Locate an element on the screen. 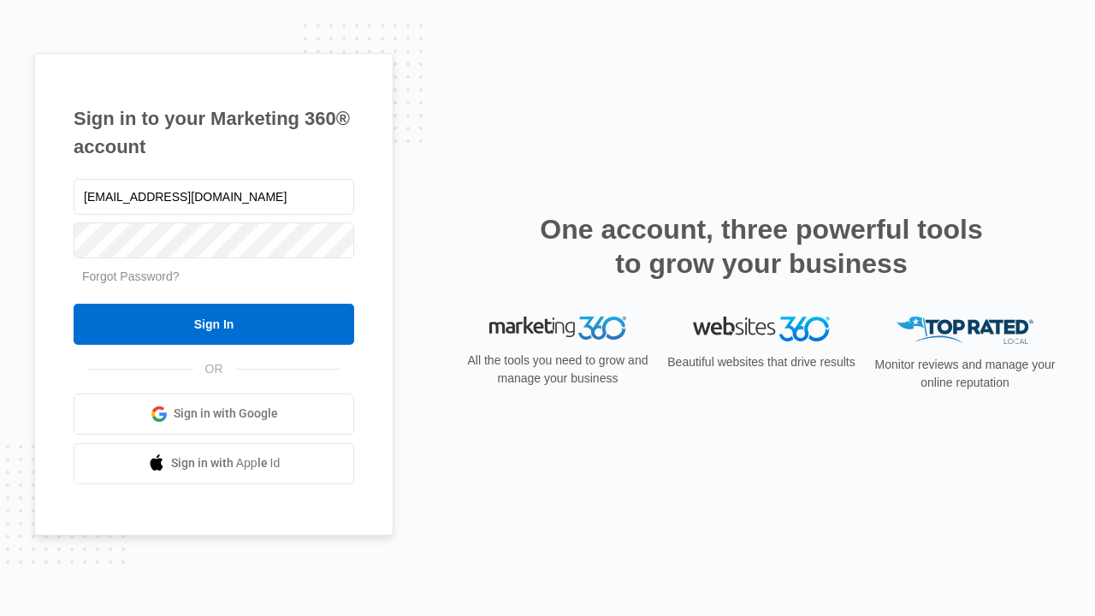  input: Email is located at coordinates (214, 197).